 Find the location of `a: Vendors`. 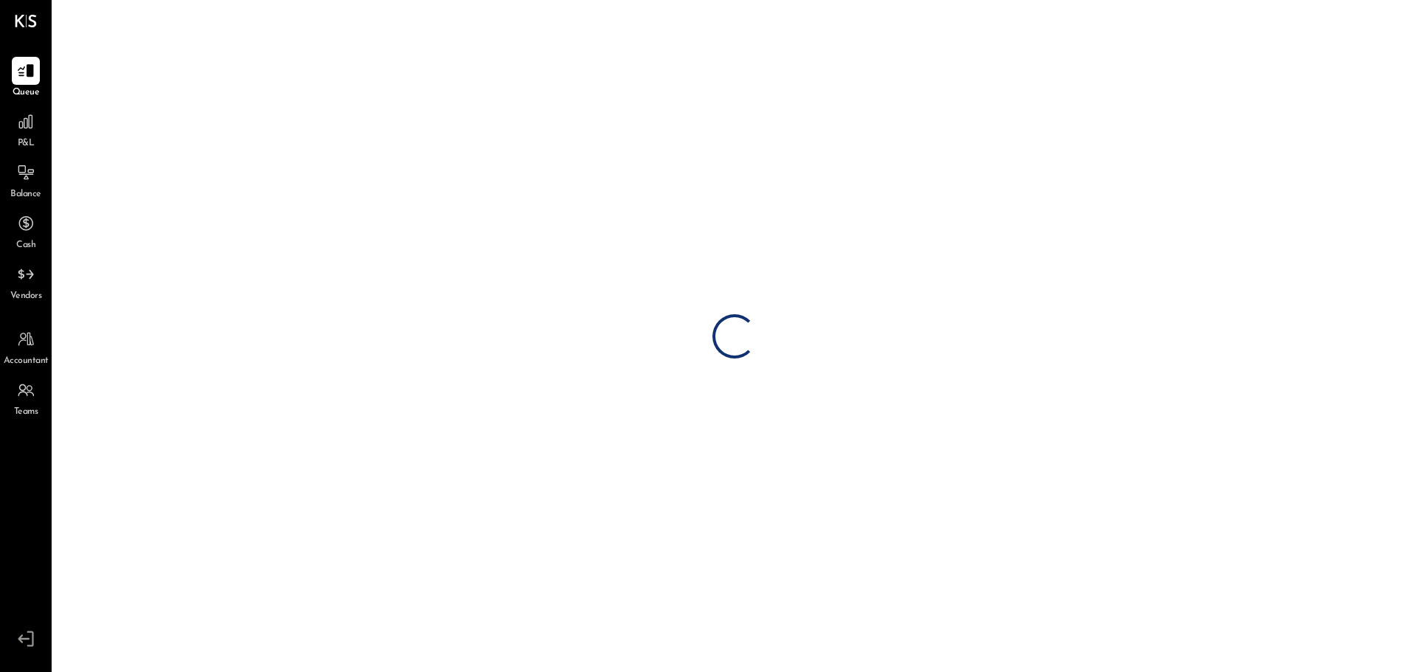

a: Vendors is located at coordinates (26, 282).